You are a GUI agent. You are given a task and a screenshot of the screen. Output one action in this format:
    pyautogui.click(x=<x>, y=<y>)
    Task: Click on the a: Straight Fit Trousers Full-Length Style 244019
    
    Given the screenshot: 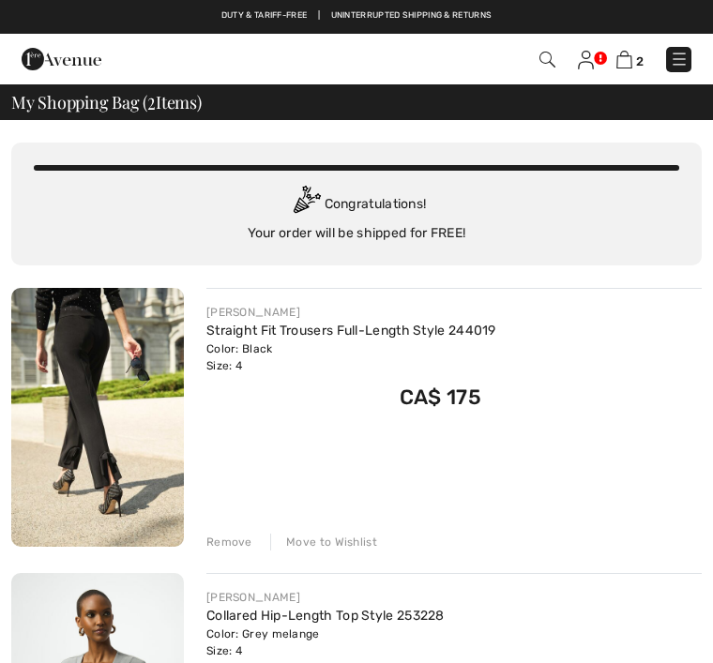 What is the action you would take?
    pyautogui.click(x=351, y=330)
    